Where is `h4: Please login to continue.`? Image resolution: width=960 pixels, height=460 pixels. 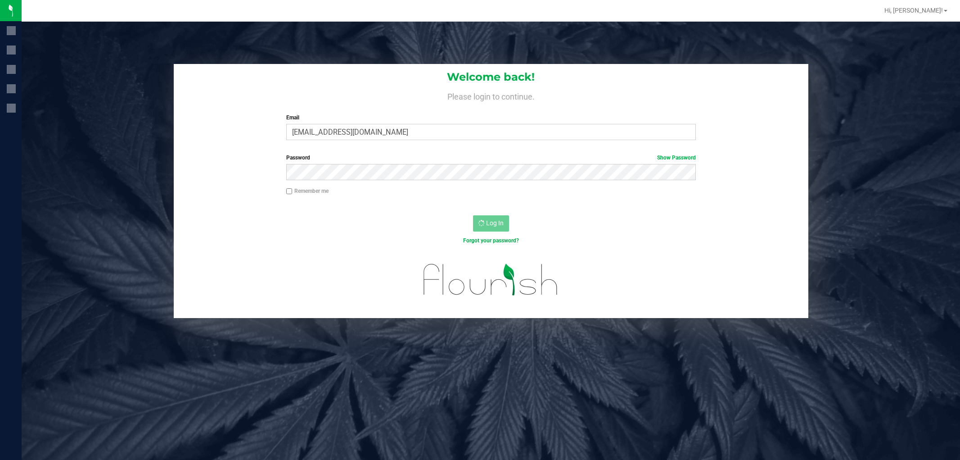 h4: Please login to continue. is located at coordinates (491, 95).